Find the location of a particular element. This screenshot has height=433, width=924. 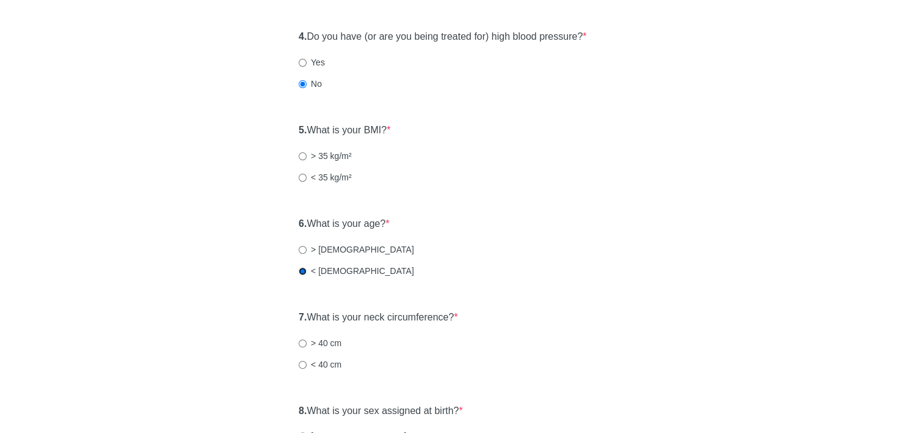

label: < 35 kg/m² is located at coordinates (325, 177).